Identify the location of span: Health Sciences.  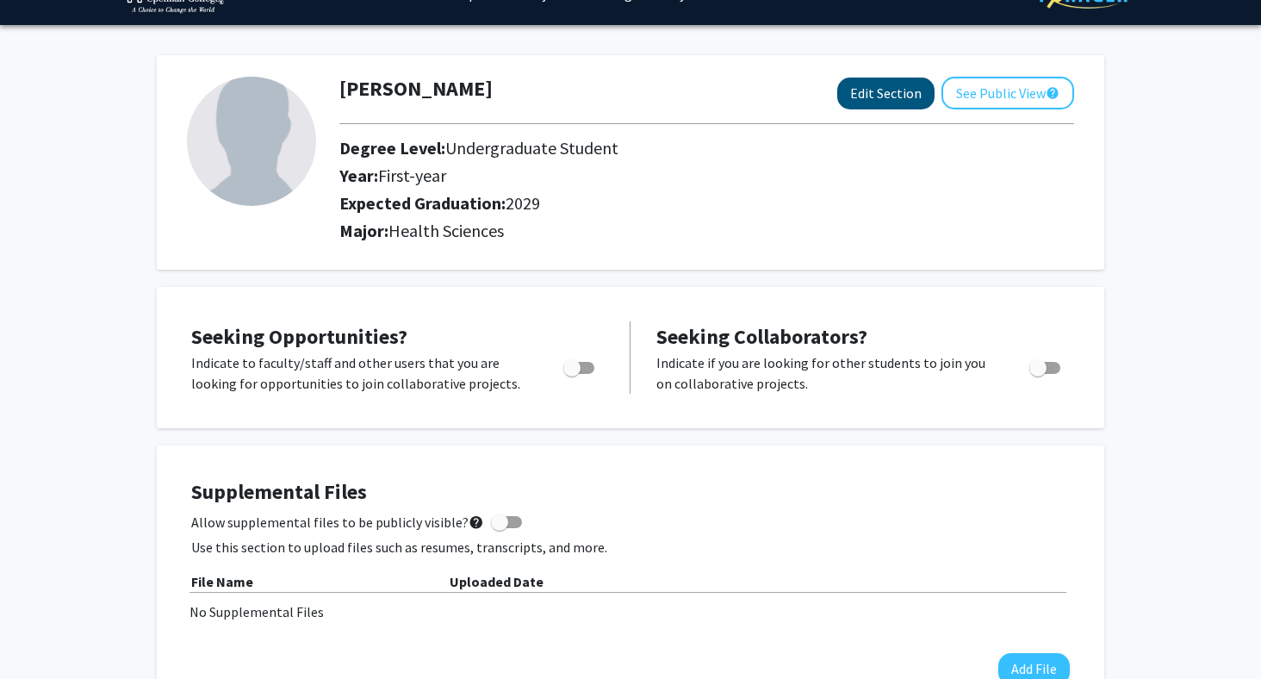
(446, 230).